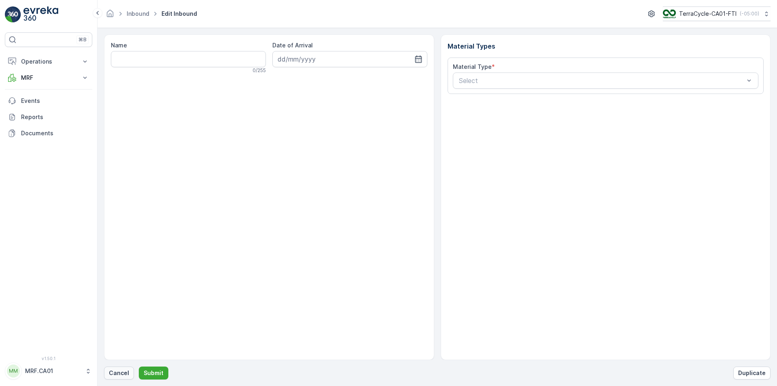 The image size is (777, 386). I want to click on button: MMMRF.CA01, so click(49, 371).